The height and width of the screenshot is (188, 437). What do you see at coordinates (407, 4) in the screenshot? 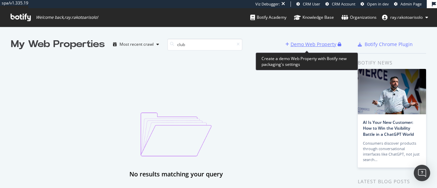
I see `a: Admin Page` at bounding box center [407, 4].